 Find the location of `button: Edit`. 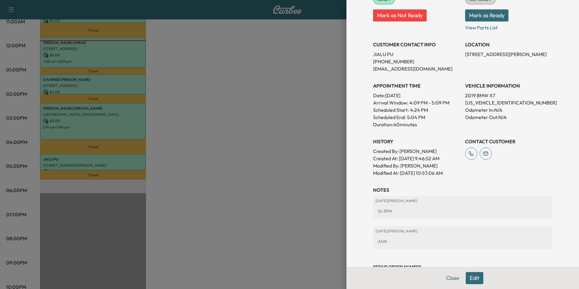

button: Edit is located at coordinates (475, 278).